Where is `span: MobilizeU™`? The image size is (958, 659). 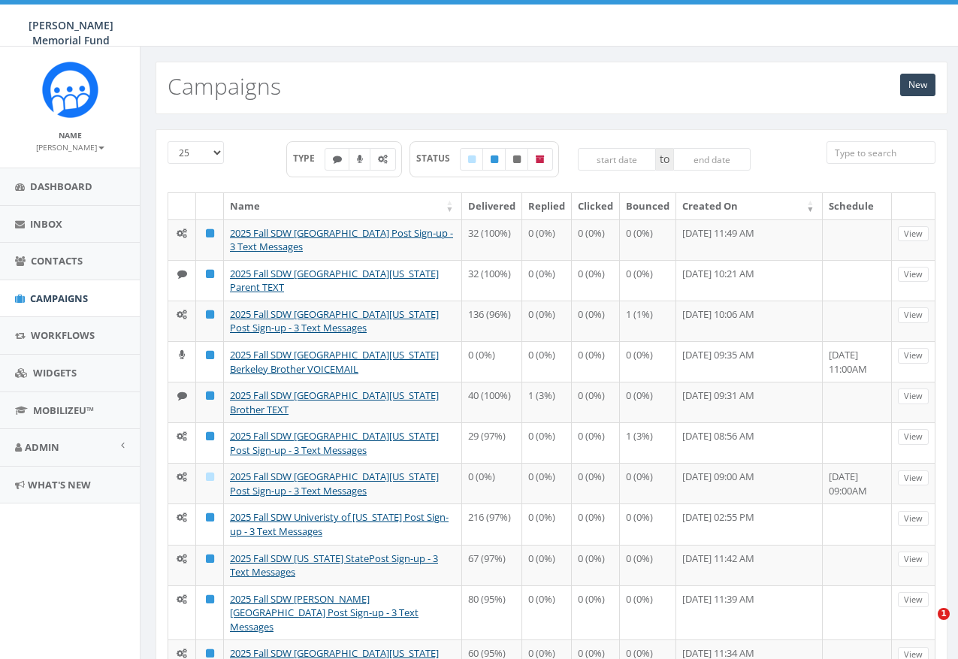 span: MobilizeU™ is located at coordinates (63, 410).